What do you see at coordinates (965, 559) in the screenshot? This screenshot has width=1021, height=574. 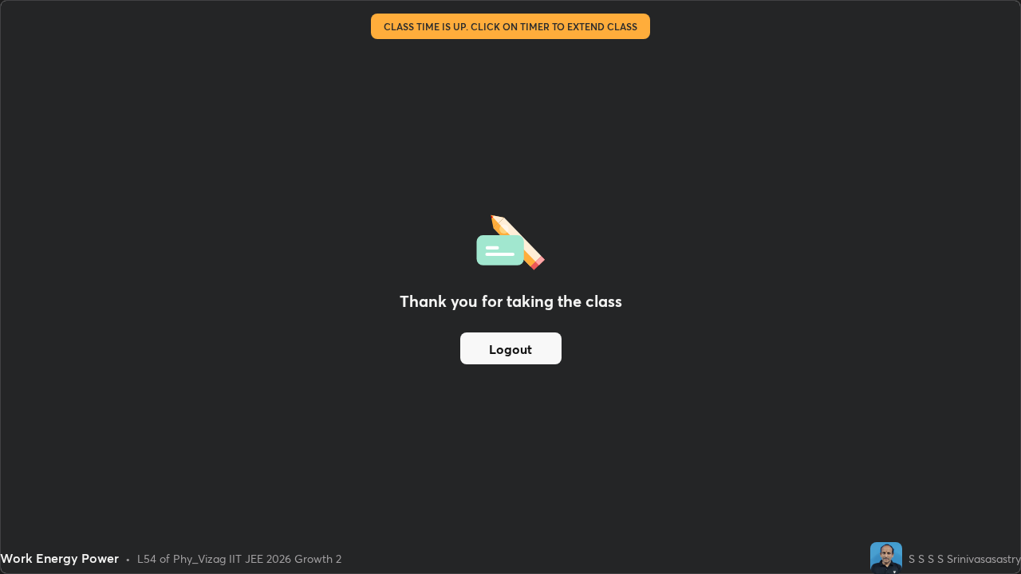 I see `div: S S S S Srinivasasastry` at bounding box center [965, 559].